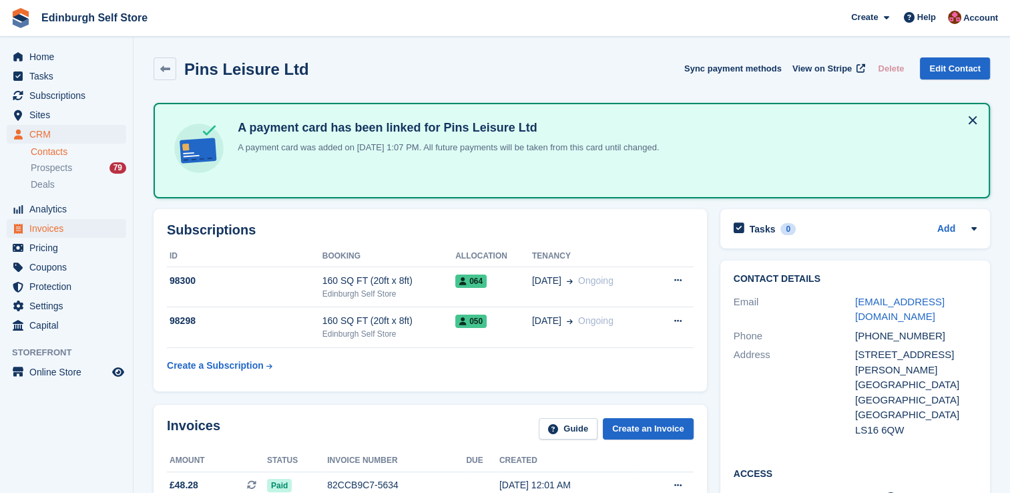 The image size is (1010, 493). Describe the element at coordinates (244, 280) in the screenshot. I see `div: 98300` at that location.